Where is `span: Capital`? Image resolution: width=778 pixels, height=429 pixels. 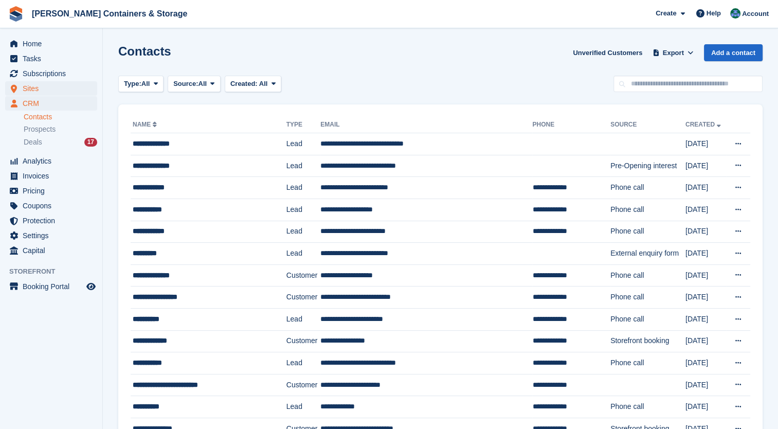 span: Capital is located at coordinates (53, 250).